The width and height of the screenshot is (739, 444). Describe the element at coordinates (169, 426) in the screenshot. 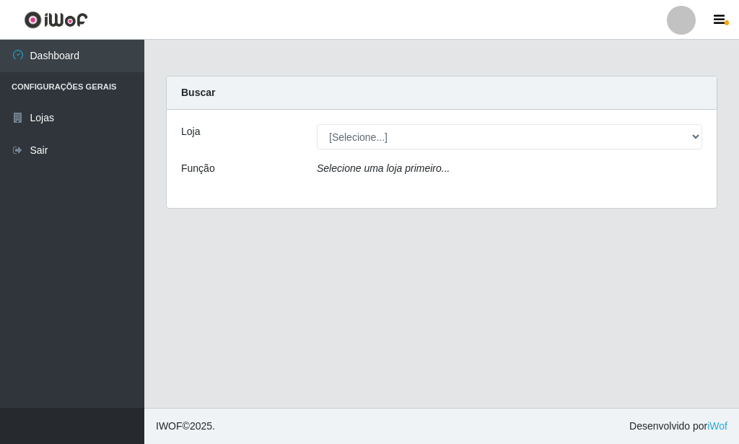

I see `span: IWOF` at that location.